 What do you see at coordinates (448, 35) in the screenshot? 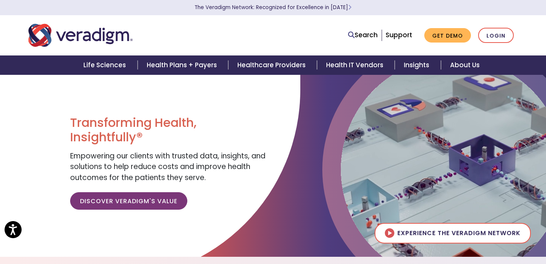
I see `a: Get Demo` at bounding box center [448, 35].